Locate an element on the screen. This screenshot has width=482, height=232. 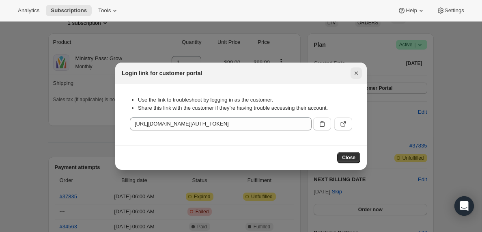
h2: Login link for customer portal is located at coordinates (162, 73).